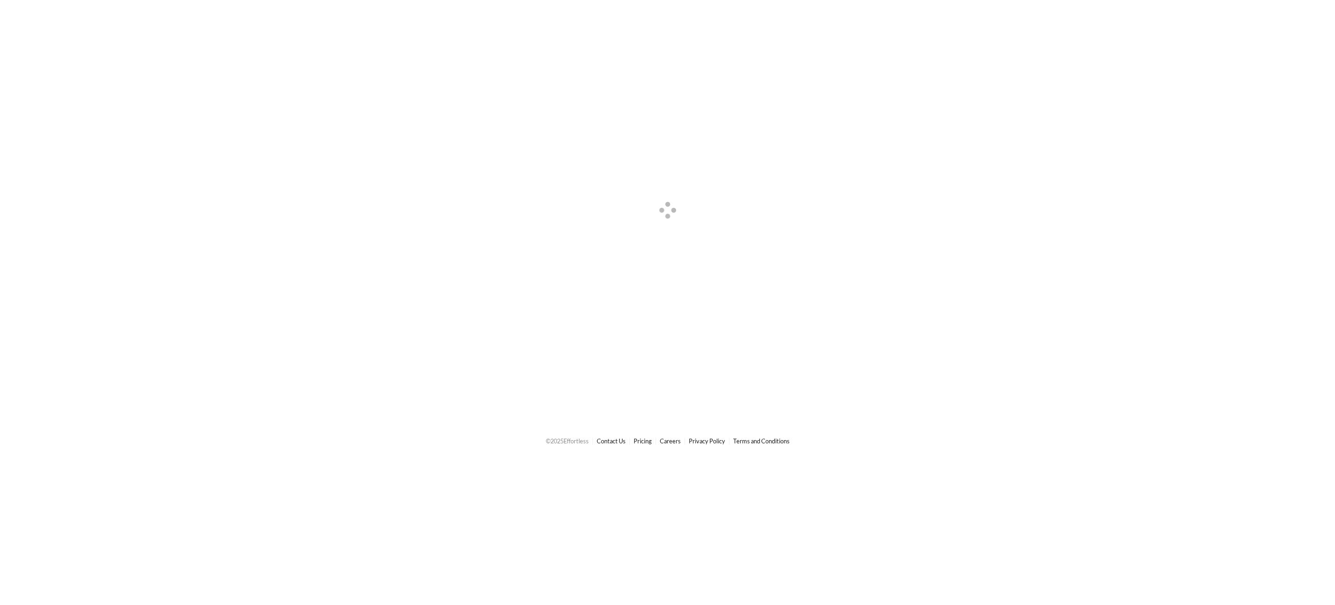 This screenshot has width=1335, height=605. What do you see at coordinates (670, 441) in the screenshot?
I see `a: Careers` at bounding box center [670, 441].